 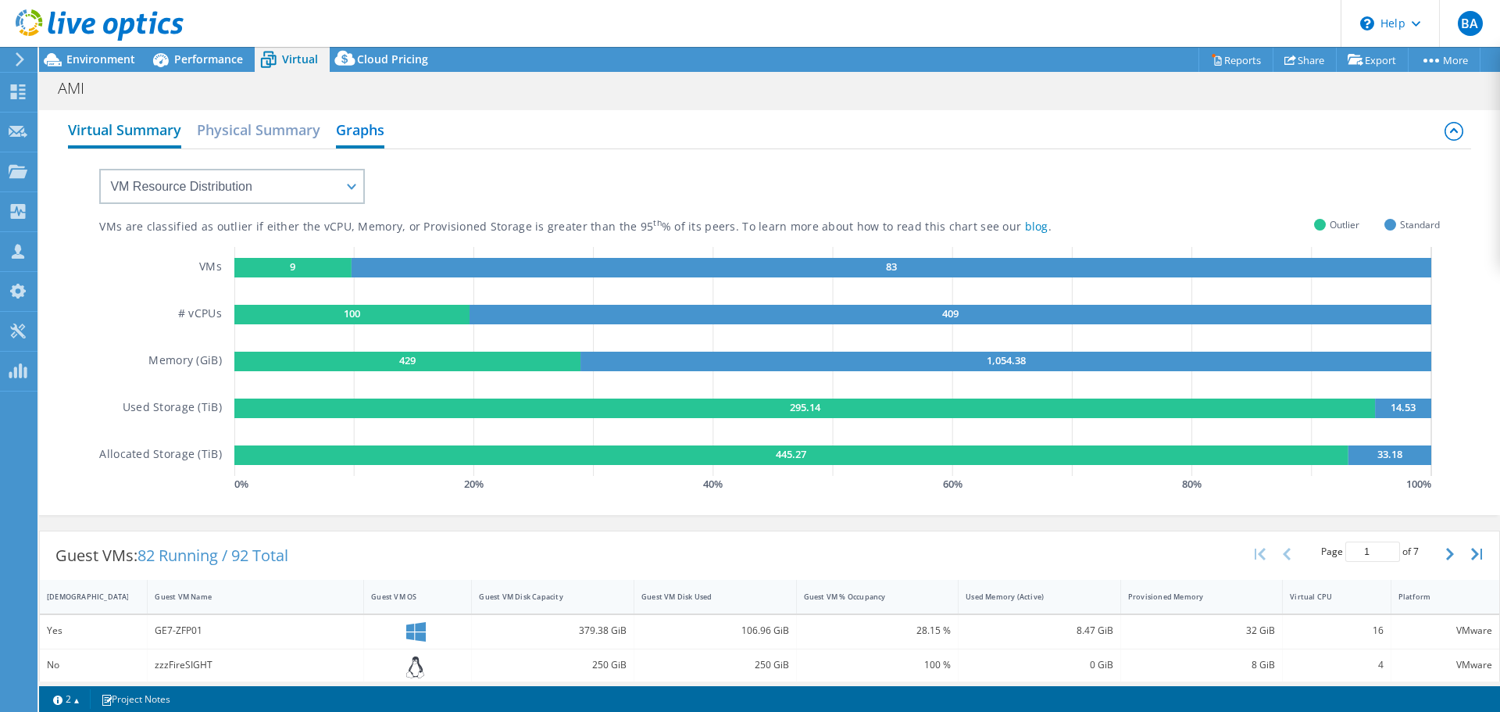 What do you see at coordinates (1037, 226) in the screenshot?
I see `a: blog` at bounding box center [1037, 226].